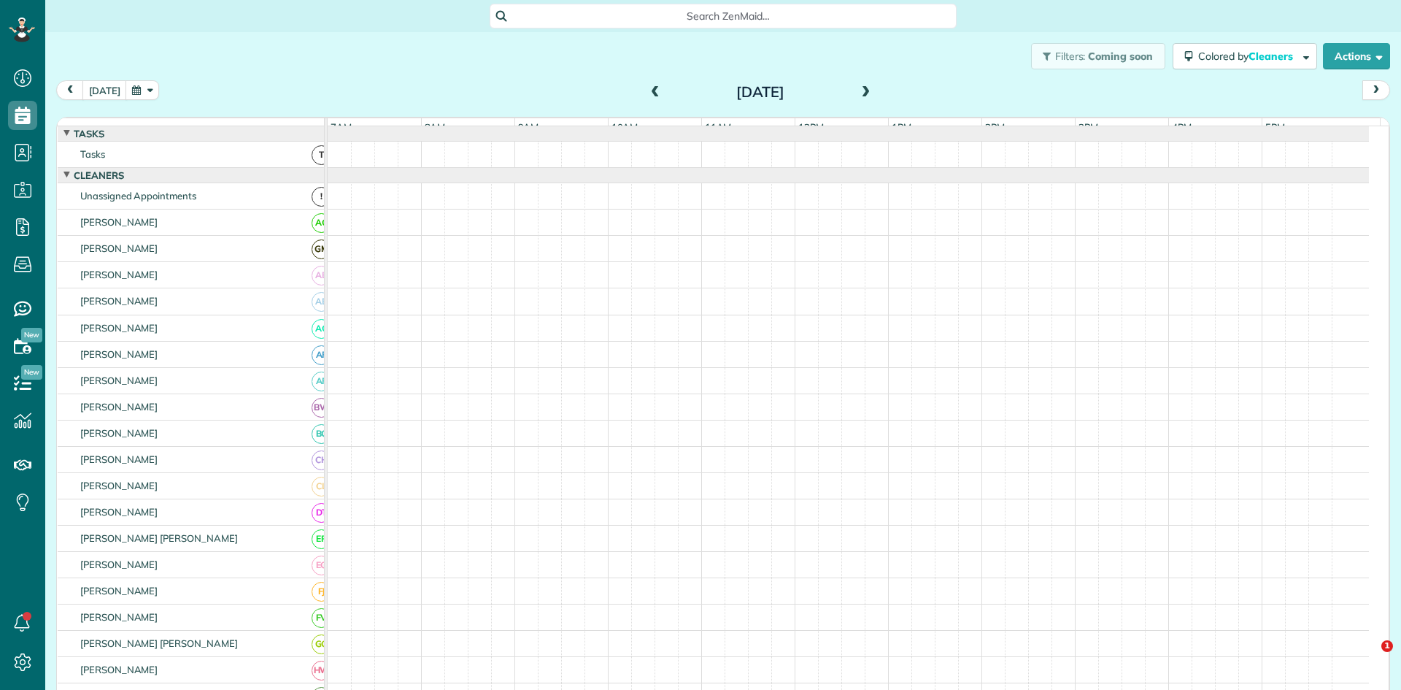  I want to click on span: FV, so click(321, 617).